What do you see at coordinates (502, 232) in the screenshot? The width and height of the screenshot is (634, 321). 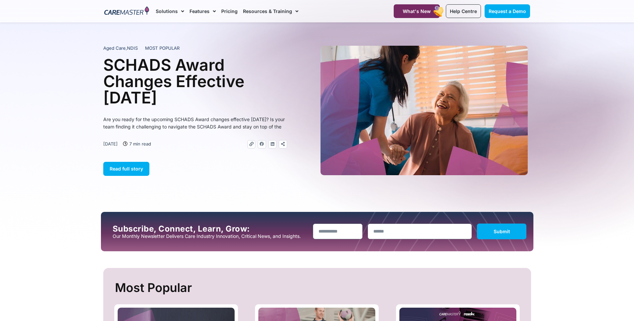 I see `span: Submit` at bounding box center [502, 232].